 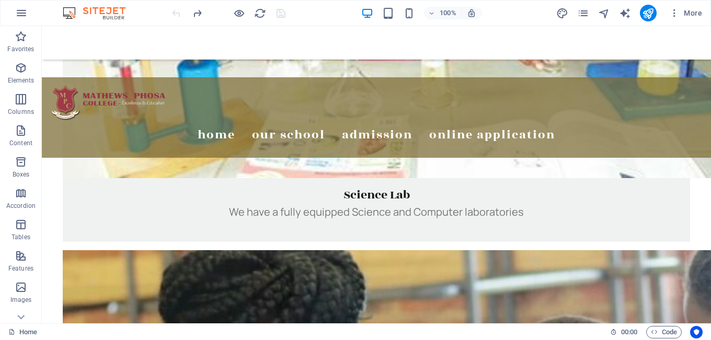 What do you see at coordinates (625, 13) in the screenshot?
I see `button: text_generator` at bounding box center [625, 13].